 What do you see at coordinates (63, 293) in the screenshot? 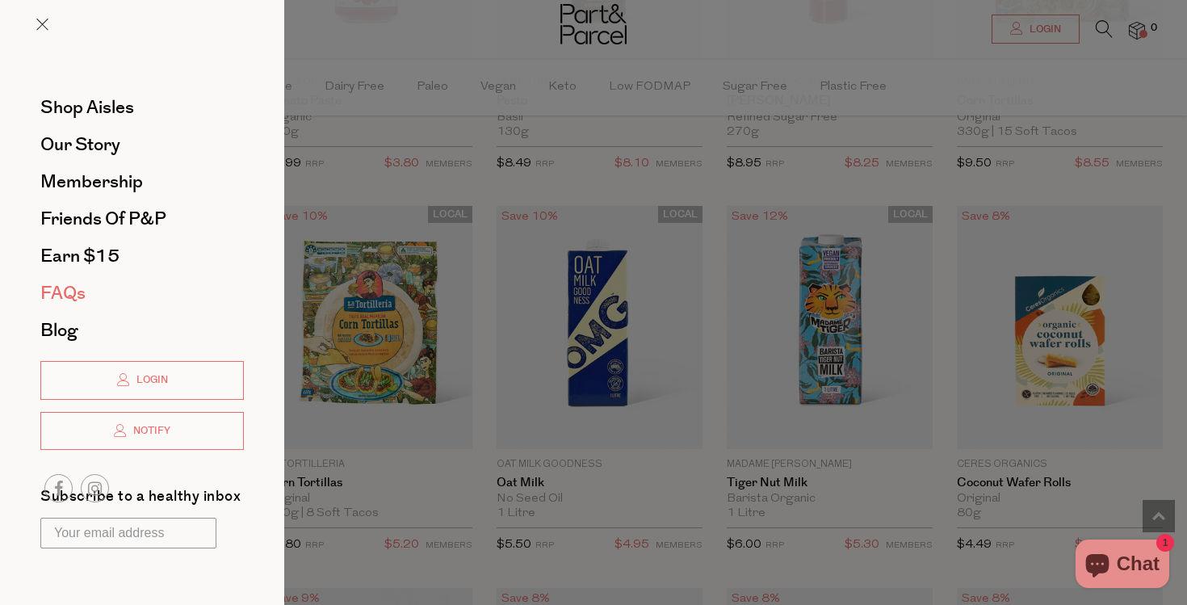
I see `span: FAQs` at bounding box center [63, 293].